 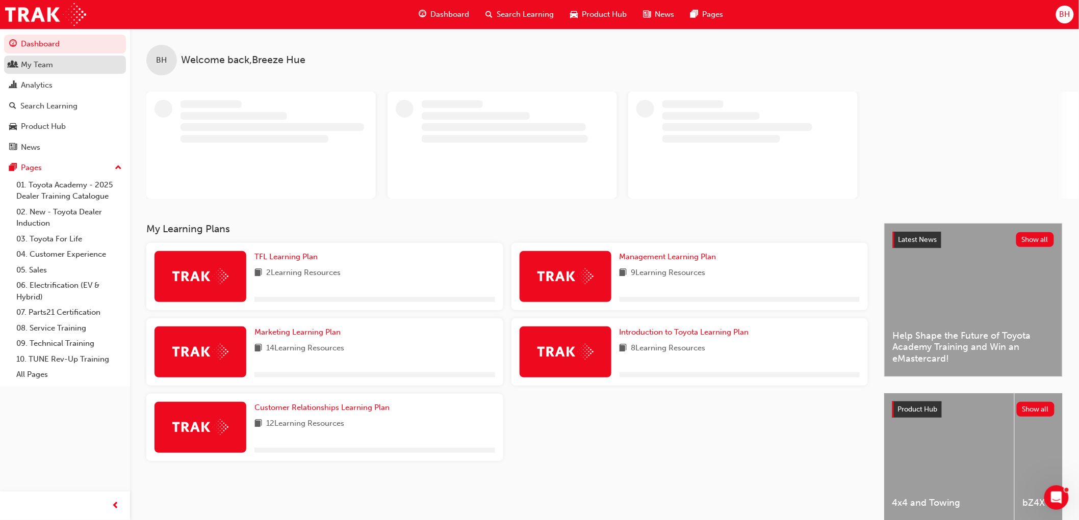 I want to click on span: TFL Learning Plan, so click(x=286, y=257).